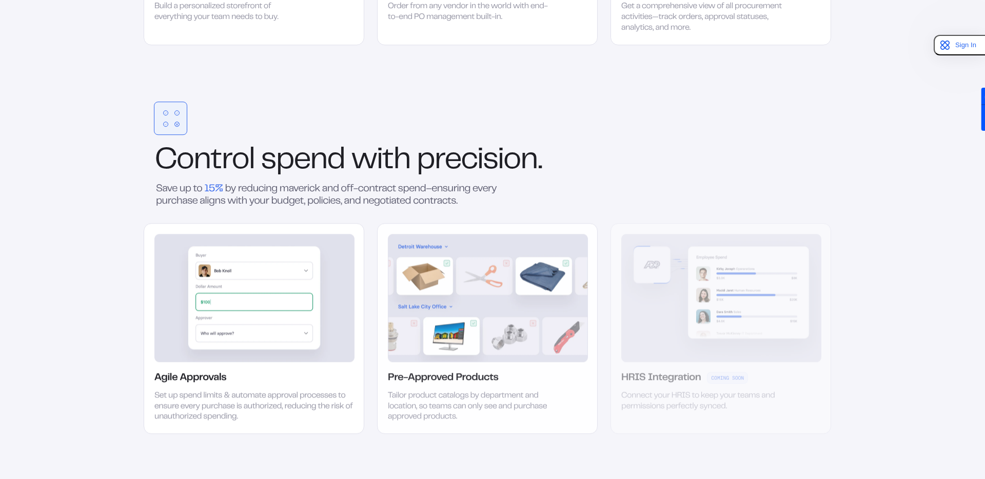  I want to click on span: purchase, so click(177, 201).